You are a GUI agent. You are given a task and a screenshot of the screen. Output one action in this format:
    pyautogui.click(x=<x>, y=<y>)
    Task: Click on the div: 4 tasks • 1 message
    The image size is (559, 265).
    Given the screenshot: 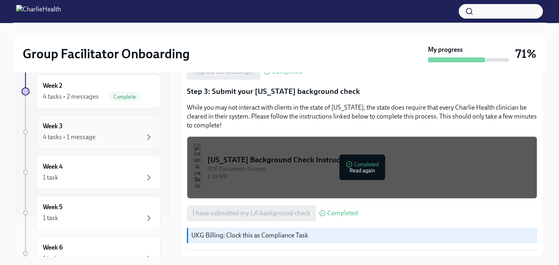 What is the action you would take?
    pyautogui.click(x=69, y=137)
    